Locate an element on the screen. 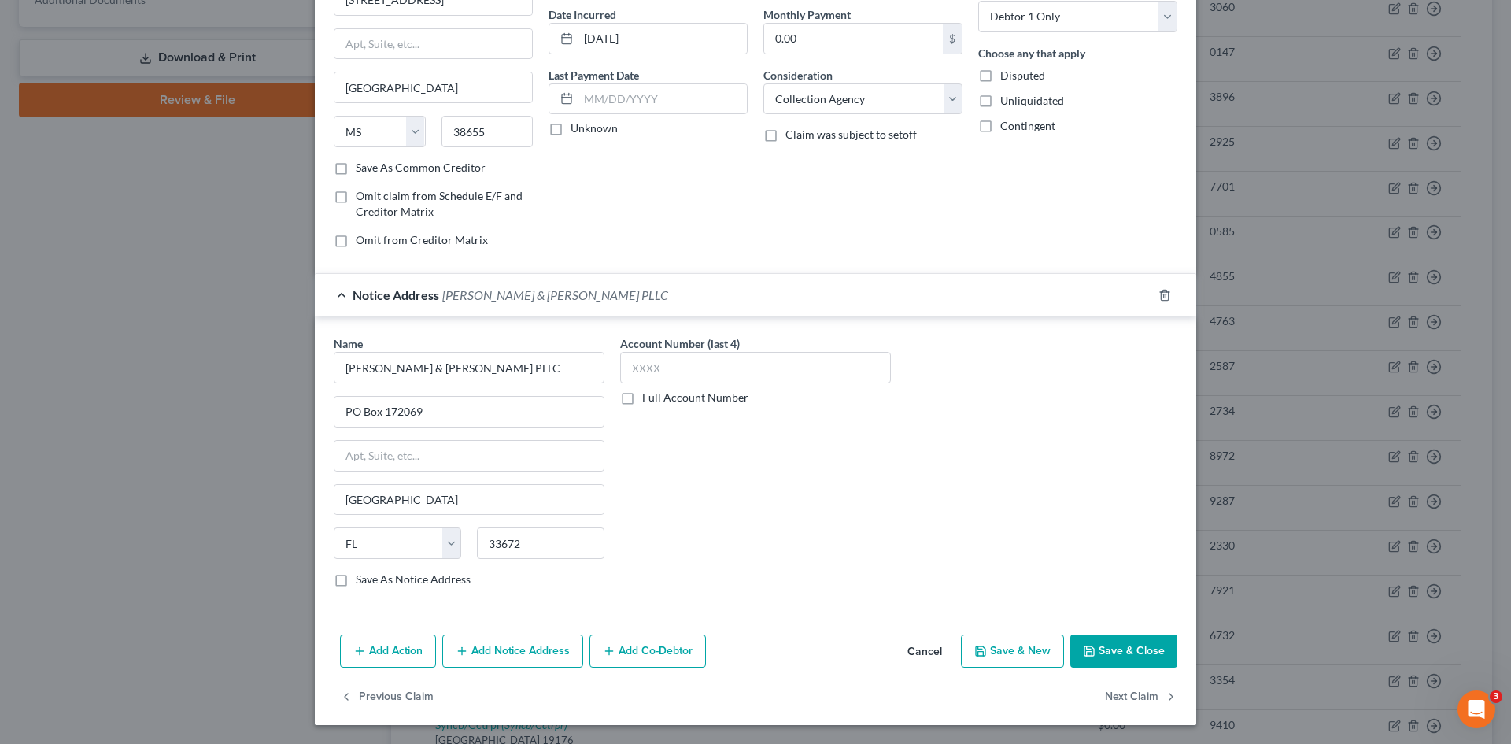 The height and width of the screenshot is (744, 1511). label: Save As Common Creditor is located at coordinates (420, 168).